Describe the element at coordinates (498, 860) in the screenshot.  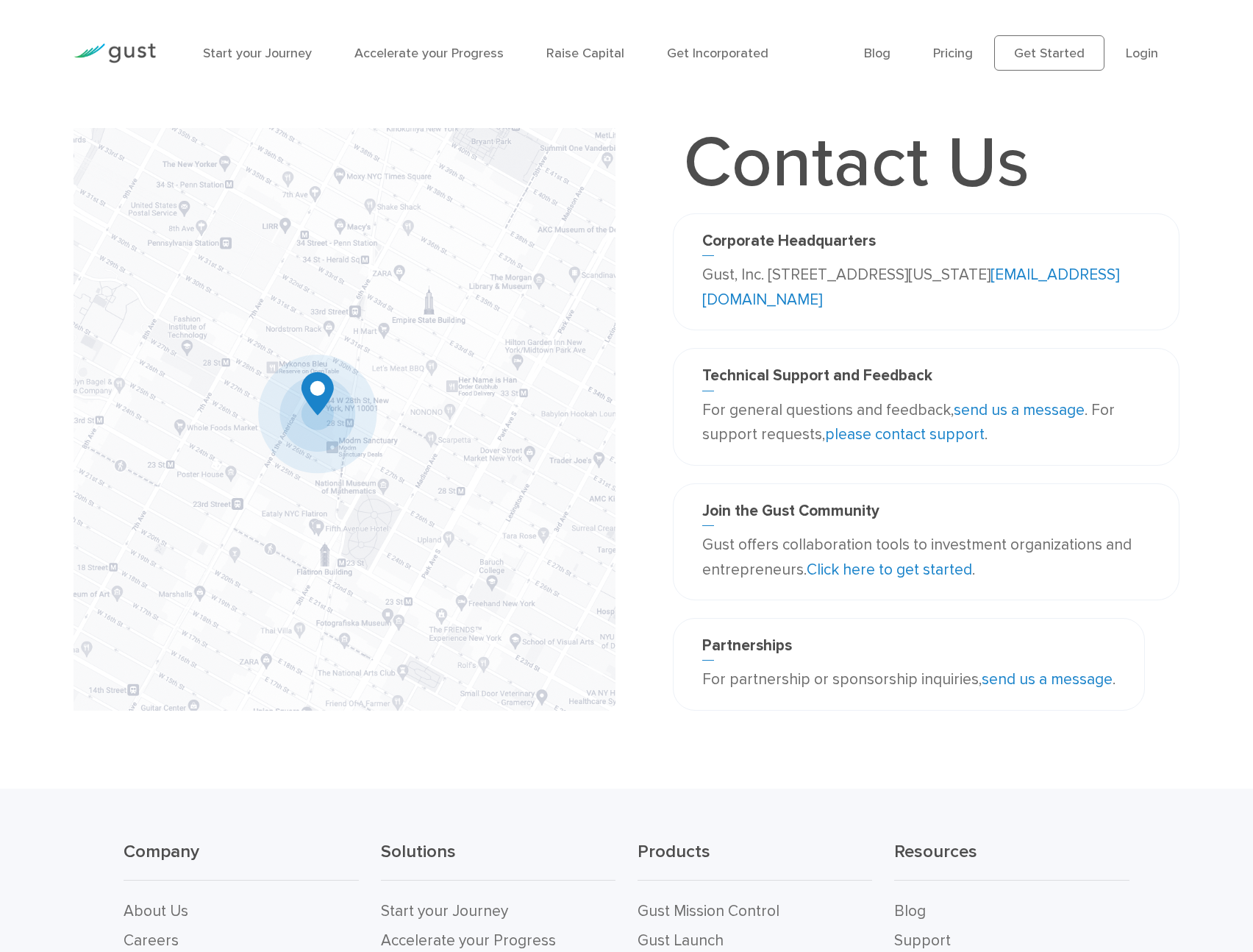
I see `h3: Solutions` at that location.